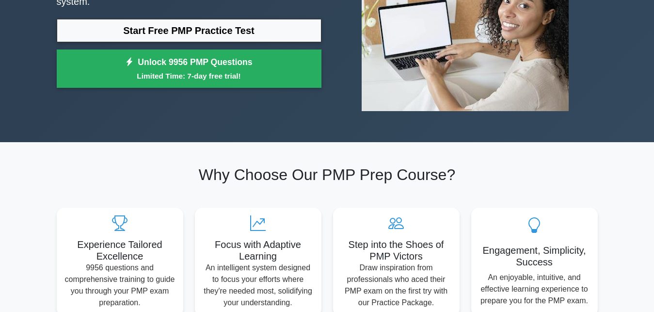 The width and height of the screenshot is (654, 312). What do you see at coordinates (258, 285) in the screenshot?
I see `p: An intelligent system designed to focus your efforts where they're needed most, solidifying your ...` at bounding box center [258, 285].